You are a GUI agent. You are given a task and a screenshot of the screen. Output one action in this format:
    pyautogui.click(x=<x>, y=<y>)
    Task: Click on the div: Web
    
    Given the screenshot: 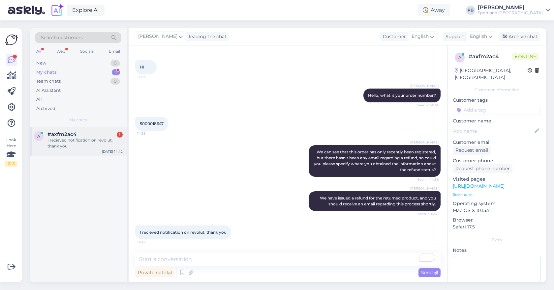 What is the action you would take?
    pyautogui.click(x=61, y=51)
    